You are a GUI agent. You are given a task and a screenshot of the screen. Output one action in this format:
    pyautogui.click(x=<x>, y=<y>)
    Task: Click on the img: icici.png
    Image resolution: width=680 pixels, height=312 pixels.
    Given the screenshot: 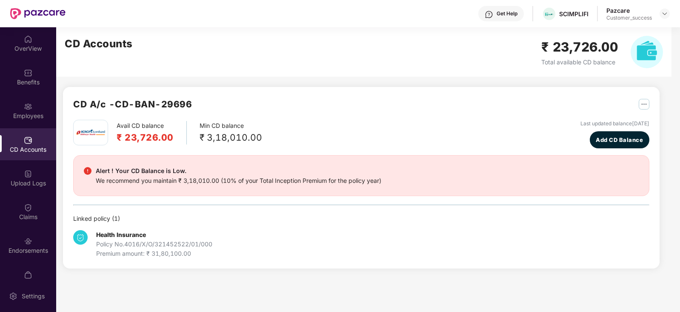 What is the action you would take?
    pyautogui.click(x=91, y=132)
    